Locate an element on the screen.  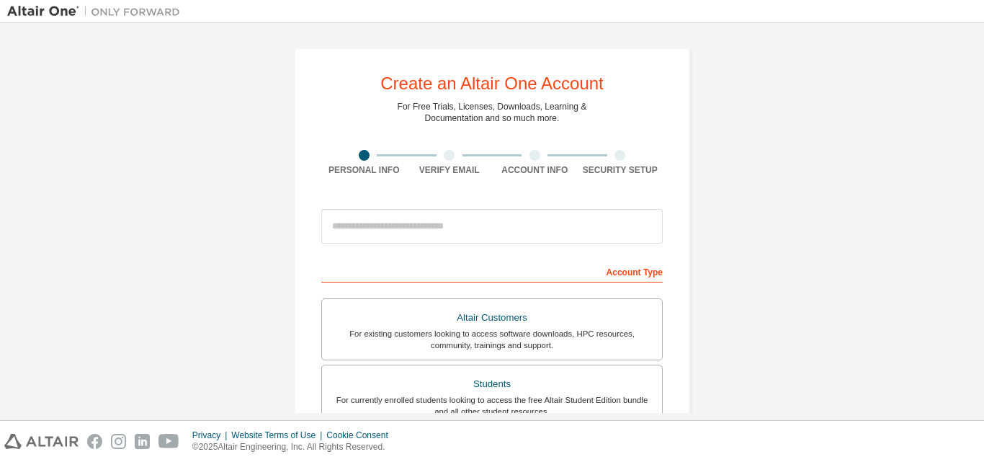
img: youtube.svg is located at coordinates (169, 441).